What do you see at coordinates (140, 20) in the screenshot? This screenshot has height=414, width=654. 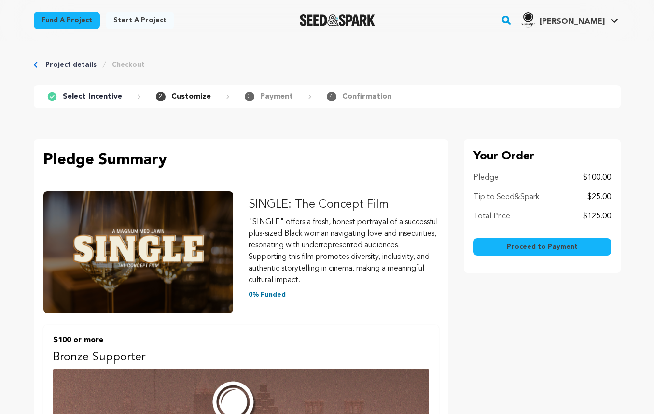 I see `a: Start a project` at bounding box center [140, 20].